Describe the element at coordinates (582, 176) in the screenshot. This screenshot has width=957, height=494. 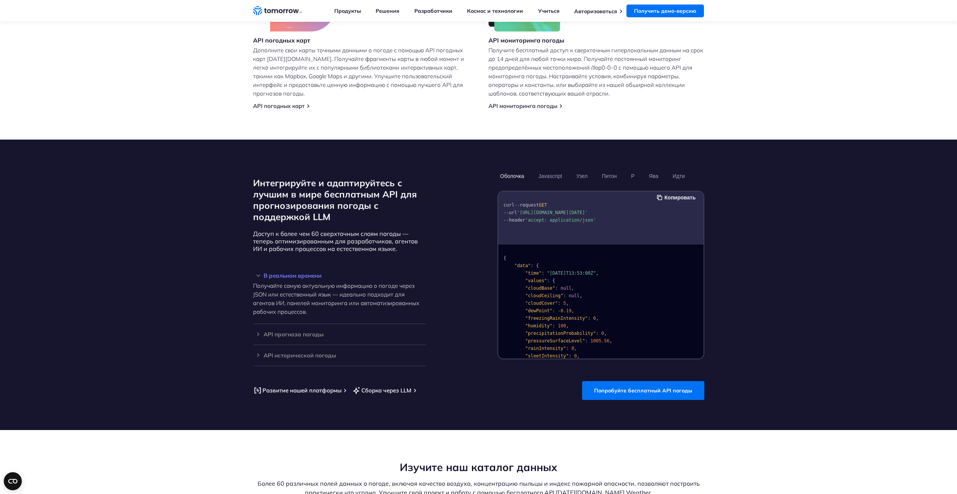
I see `button: Узел` at that location.